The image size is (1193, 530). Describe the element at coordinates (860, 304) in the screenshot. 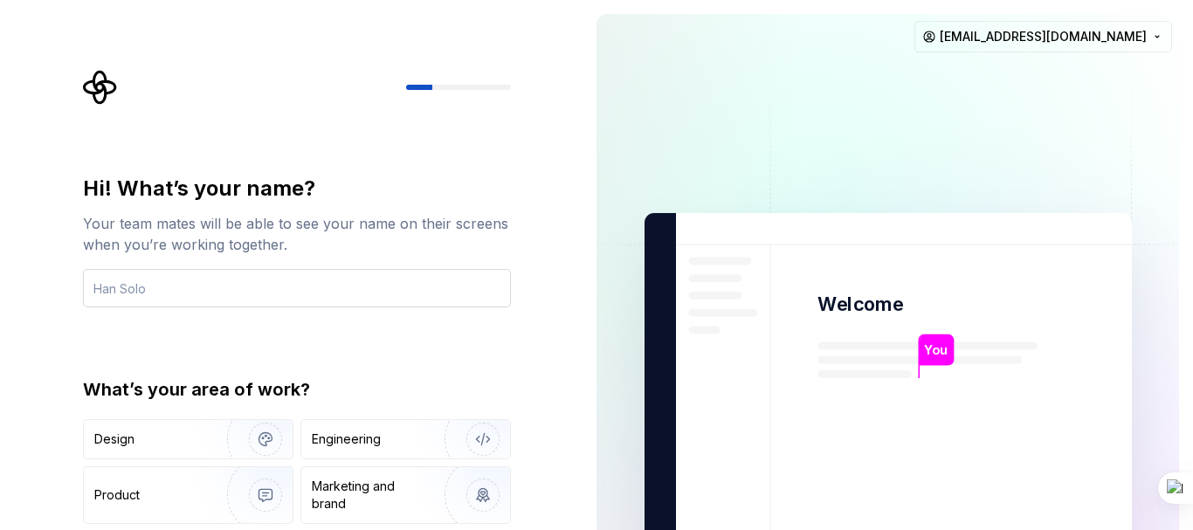

I see `p: Welcome` at that location.